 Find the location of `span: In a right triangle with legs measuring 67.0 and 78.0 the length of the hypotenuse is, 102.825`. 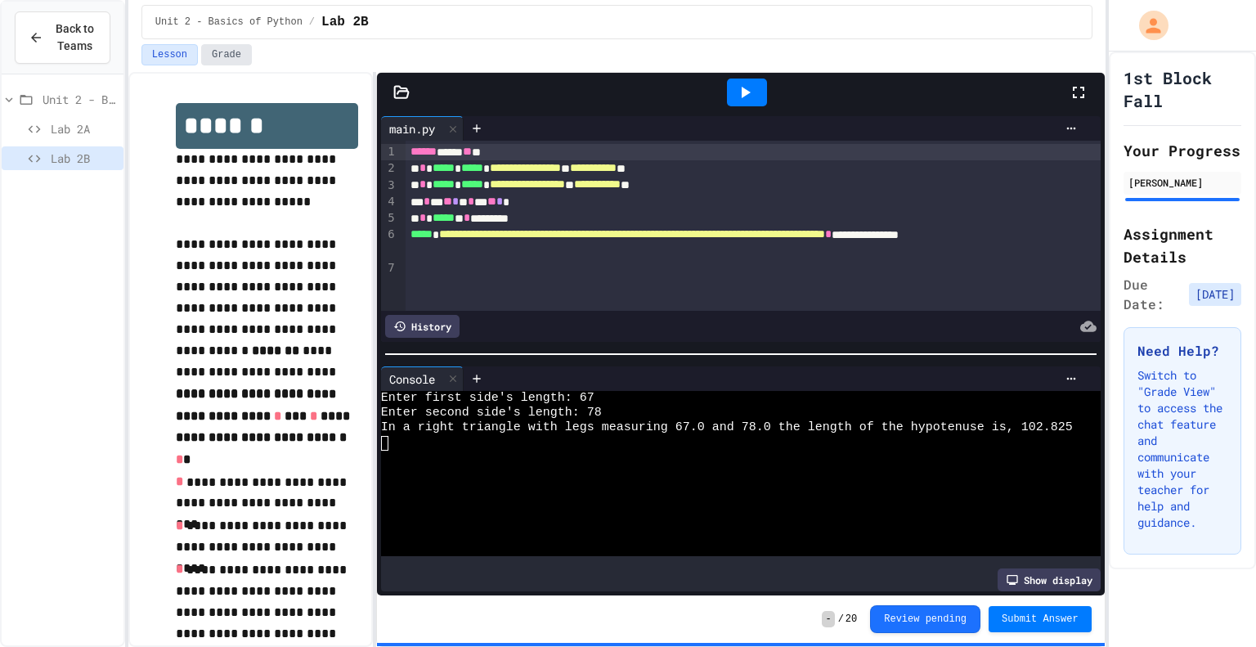

span: In a right triangle with legs measuring 67.0 and 78.0 the length of the hypotenuse is, 102.825 is located at coordinates (727, 428).